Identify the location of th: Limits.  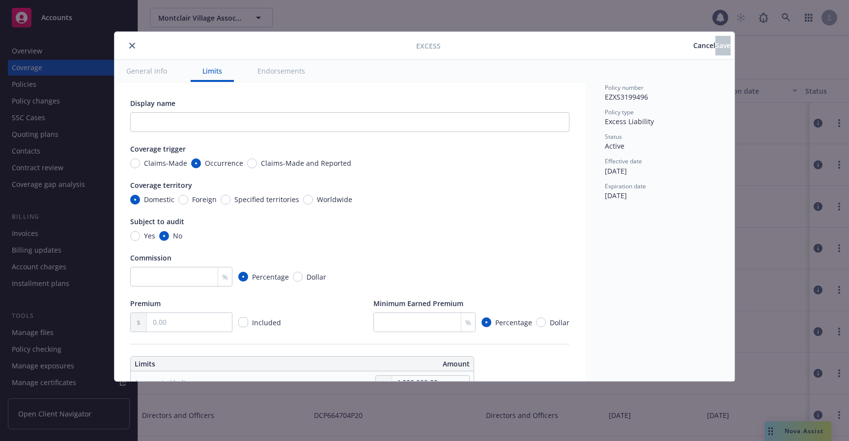
(199, 364).